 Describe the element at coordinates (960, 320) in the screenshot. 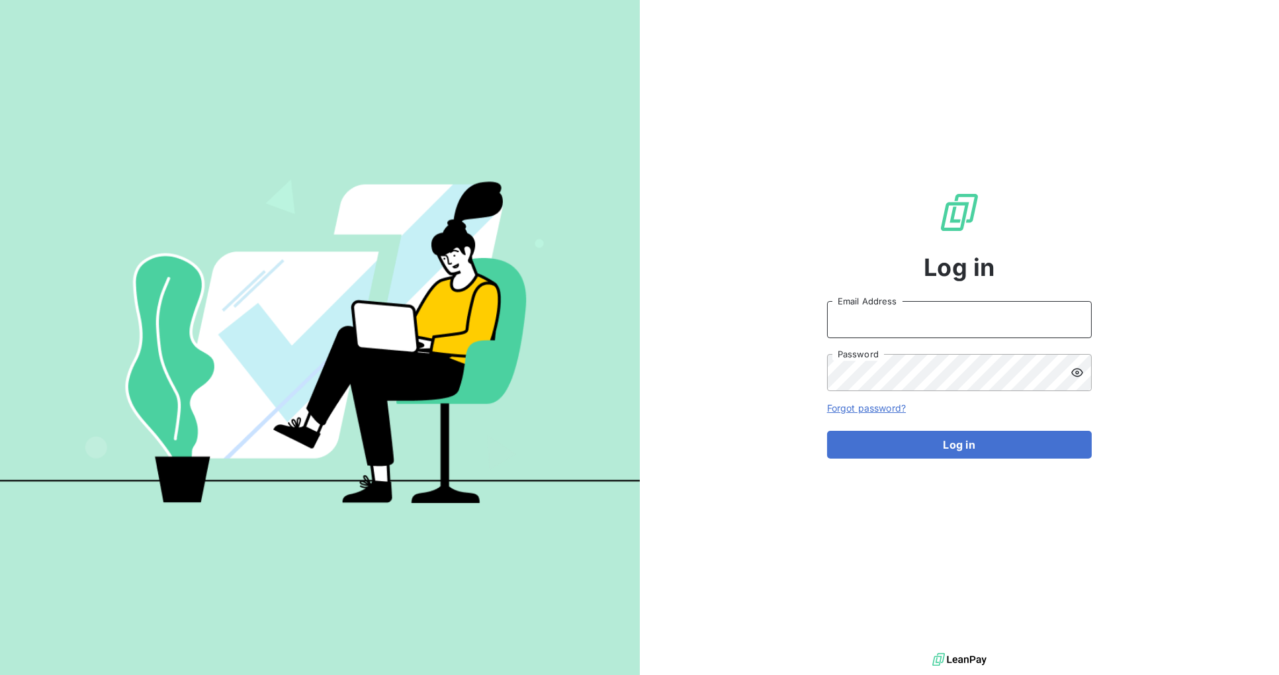

I see `input: placeholder` at that location.